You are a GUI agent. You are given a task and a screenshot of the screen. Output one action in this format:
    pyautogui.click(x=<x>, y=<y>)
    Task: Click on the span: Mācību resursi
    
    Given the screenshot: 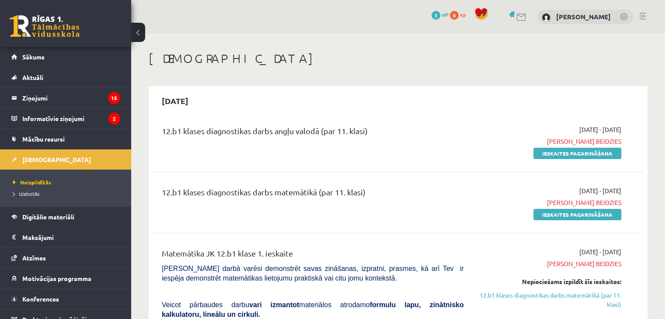 What is the action you would take?
    pyautogui.click(x=43, y=139)
    